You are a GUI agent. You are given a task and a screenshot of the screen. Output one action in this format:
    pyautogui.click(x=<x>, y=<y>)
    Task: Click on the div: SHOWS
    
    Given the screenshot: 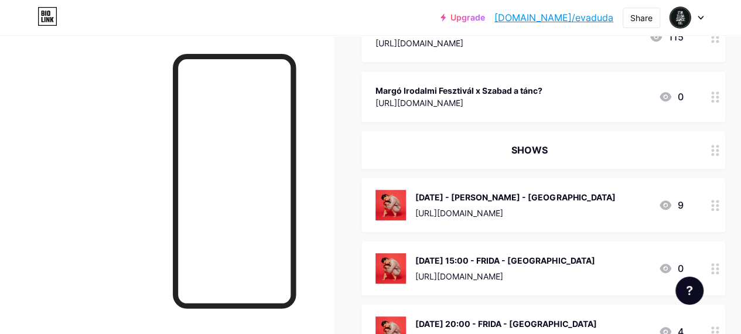 What is the action you would take?
    pyautogui.click(x=529, y=150)
    